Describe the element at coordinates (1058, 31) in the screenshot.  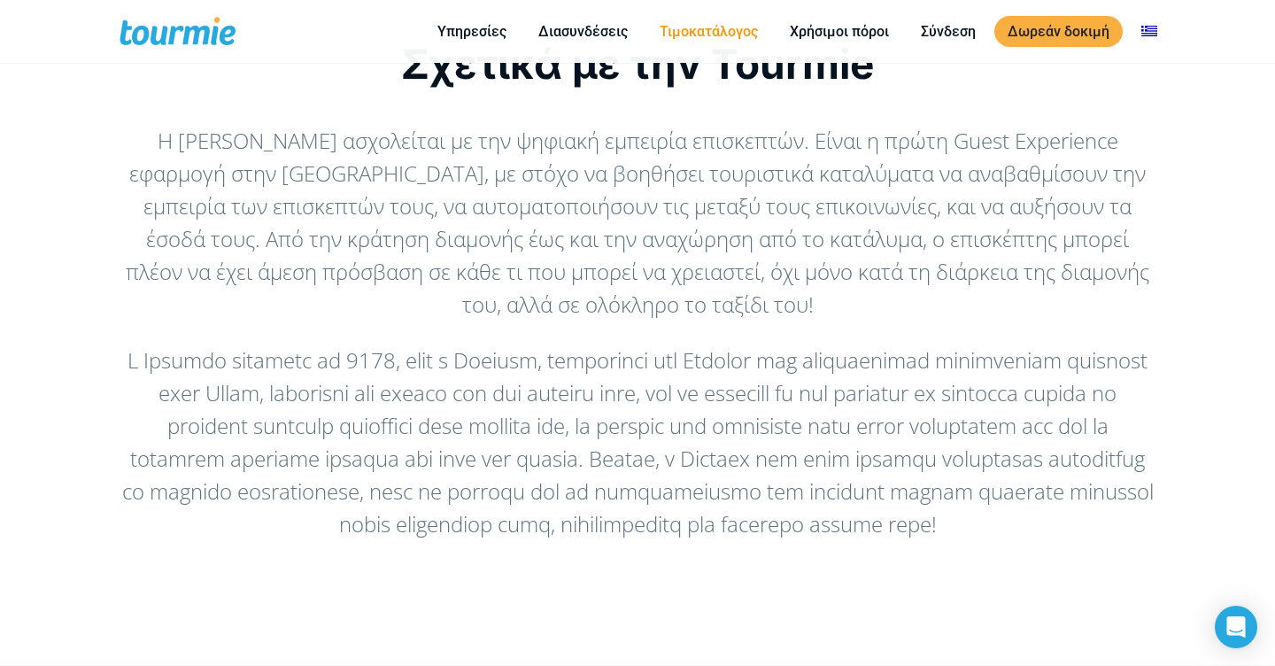
I see `a: Δωρεάν δοκιμή` at that location.